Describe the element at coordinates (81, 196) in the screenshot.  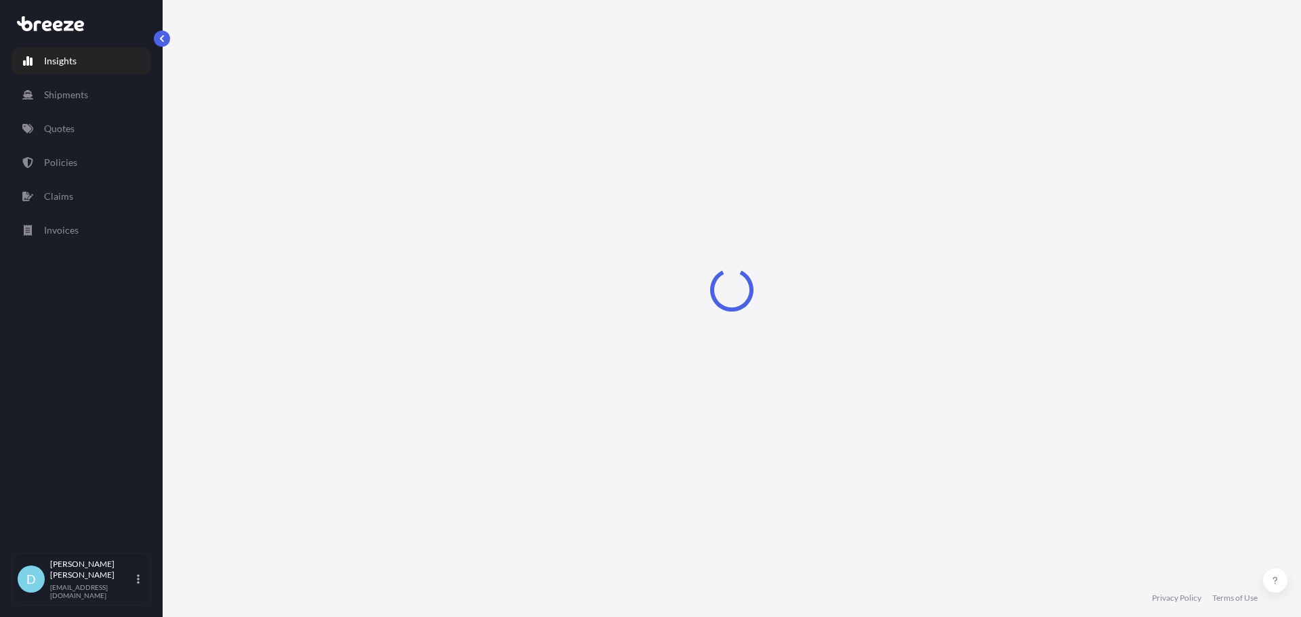
I see `a: Claims` at that location.